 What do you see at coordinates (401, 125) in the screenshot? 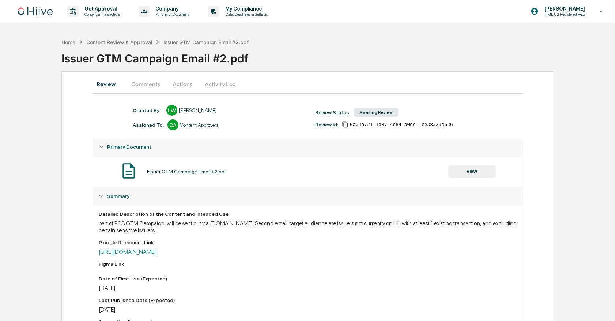
I see `span: 0a01a721-1a87-4d84-a0dd-1ce38323d636` at bounding box center [401, 125].